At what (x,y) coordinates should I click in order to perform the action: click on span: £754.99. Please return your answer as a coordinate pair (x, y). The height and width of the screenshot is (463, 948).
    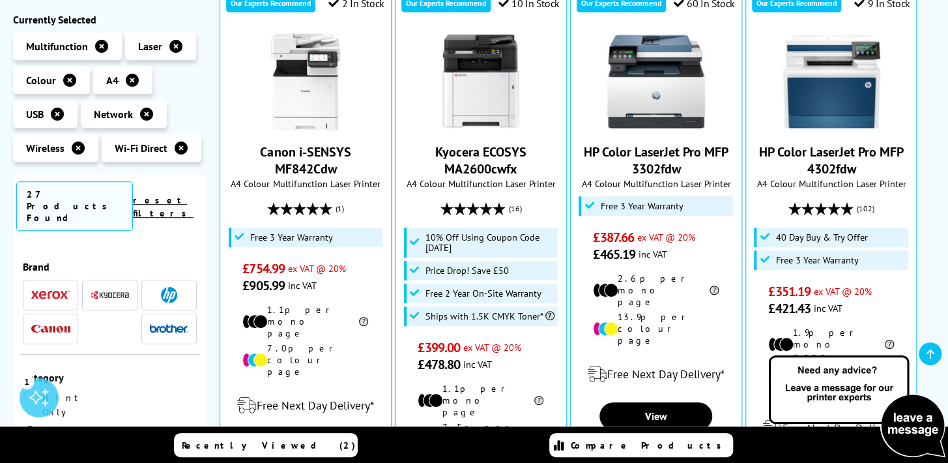
    Looking at the image, I should click on (263, 269).